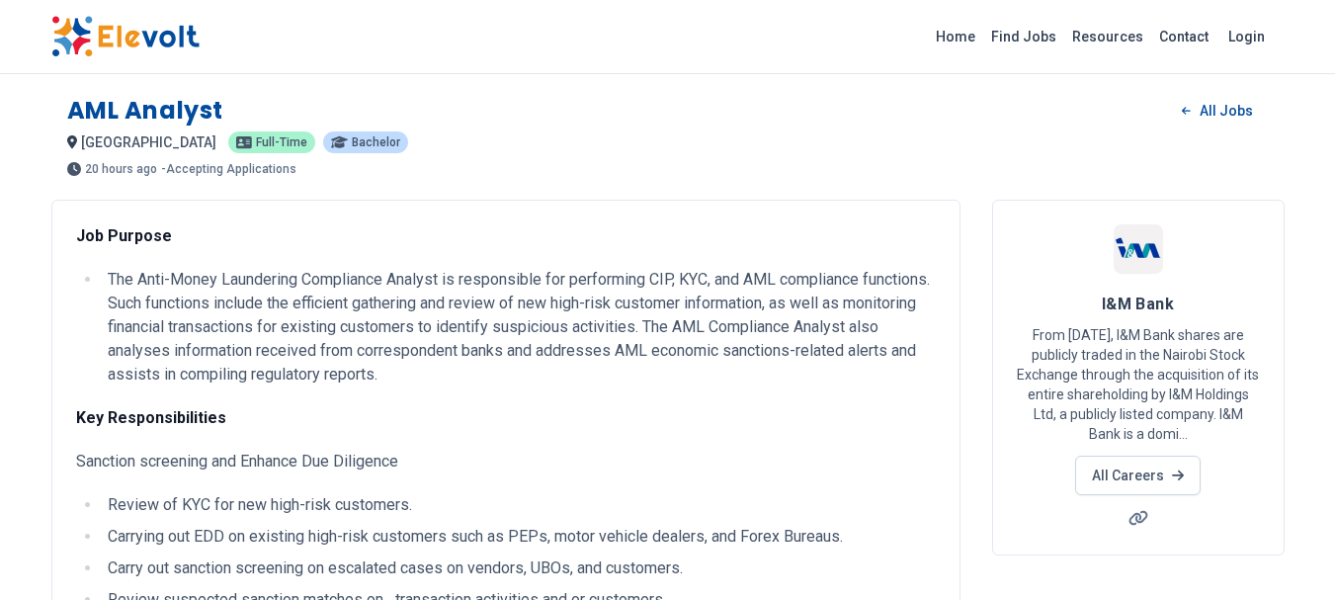  I want to click on strong: Job Purpose, so click(124, 235).